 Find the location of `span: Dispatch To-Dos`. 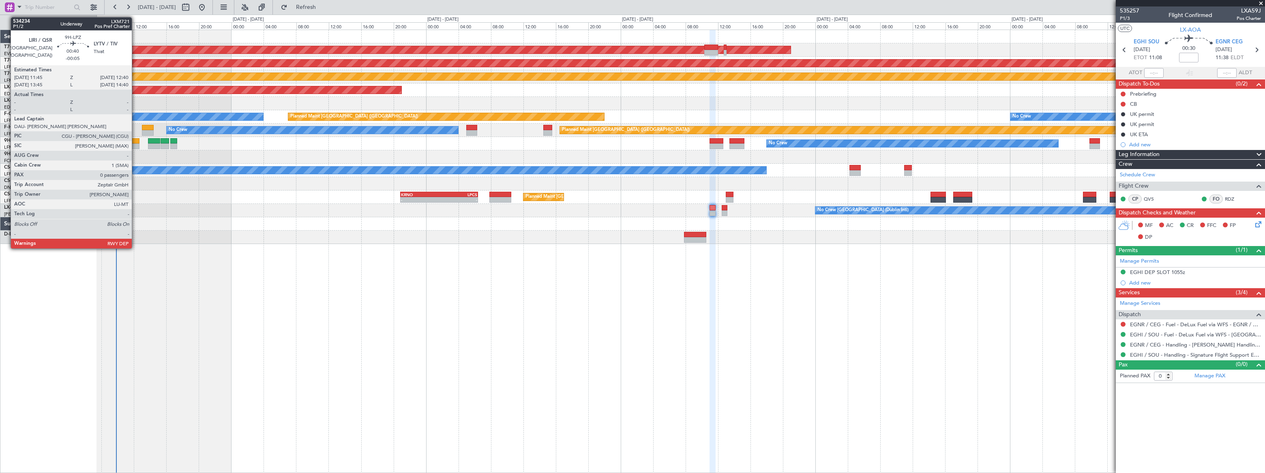

span: Dispatch To-Dos is located at coordinates (1139, 84).